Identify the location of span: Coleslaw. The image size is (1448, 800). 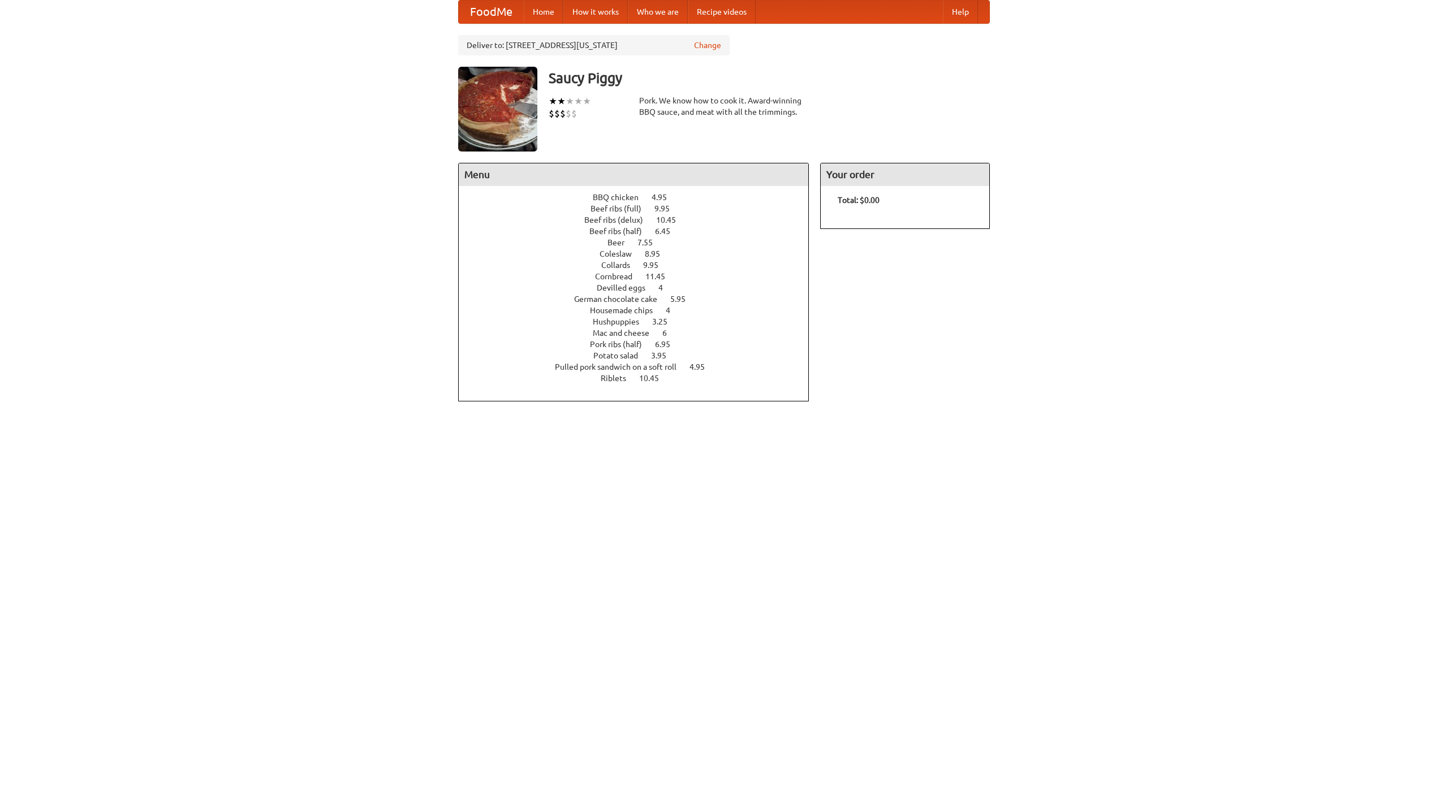
(621, 254).